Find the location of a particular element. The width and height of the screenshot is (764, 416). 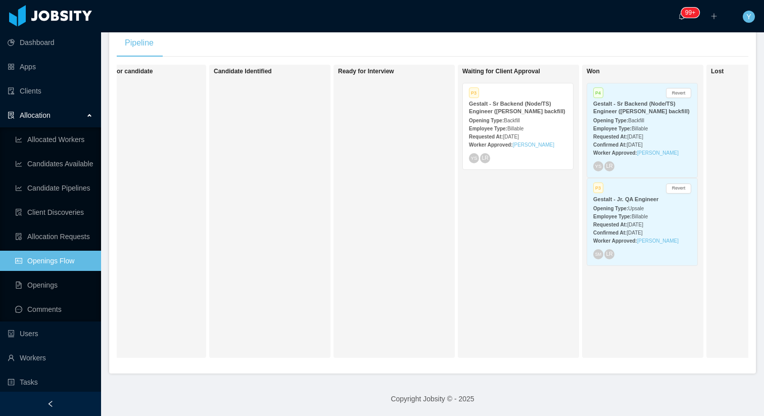

a: icon: file-doneAllocation Requests is located at coordinates (54, 237).